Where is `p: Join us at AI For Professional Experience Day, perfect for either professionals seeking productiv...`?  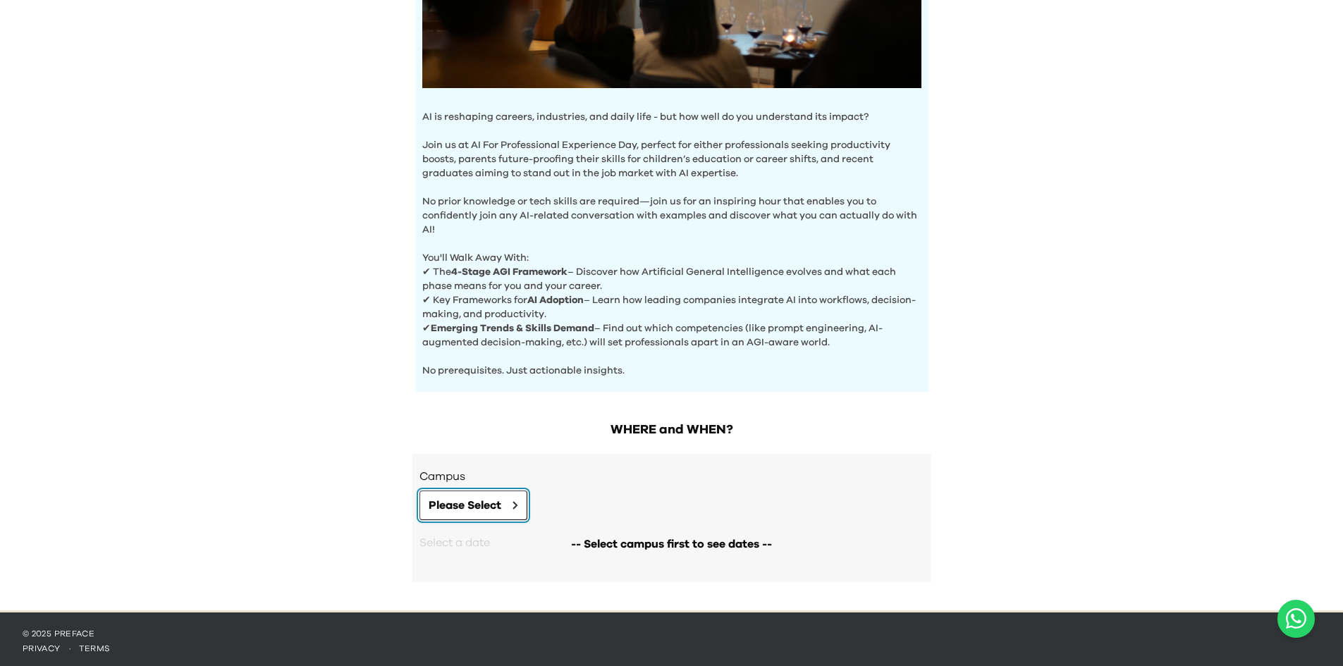 p: Join us at AI For Professional Experience Day, perfect for either professionals seeking productiv... is located at coordinates (672, 152).